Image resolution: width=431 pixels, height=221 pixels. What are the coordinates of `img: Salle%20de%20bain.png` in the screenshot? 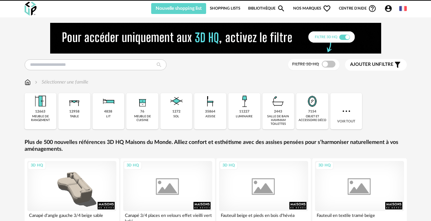 It's located at (278, 101).